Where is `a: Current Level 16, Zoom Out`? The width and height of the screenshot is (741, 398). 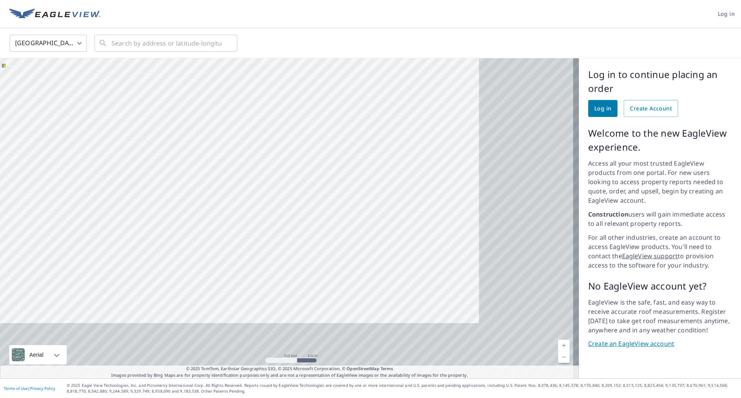
a: Current Level 16, Zoom Out is located at coordinates (564, 357).